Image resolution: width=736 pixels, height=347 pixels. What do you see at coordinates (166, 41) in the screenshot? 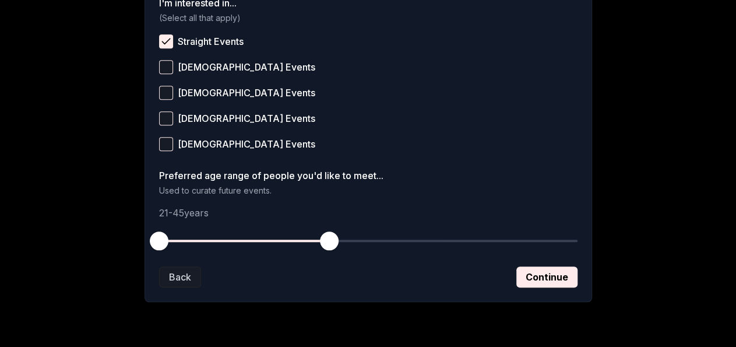
I see `button: Straight Events` at bounding box center [166, 41].